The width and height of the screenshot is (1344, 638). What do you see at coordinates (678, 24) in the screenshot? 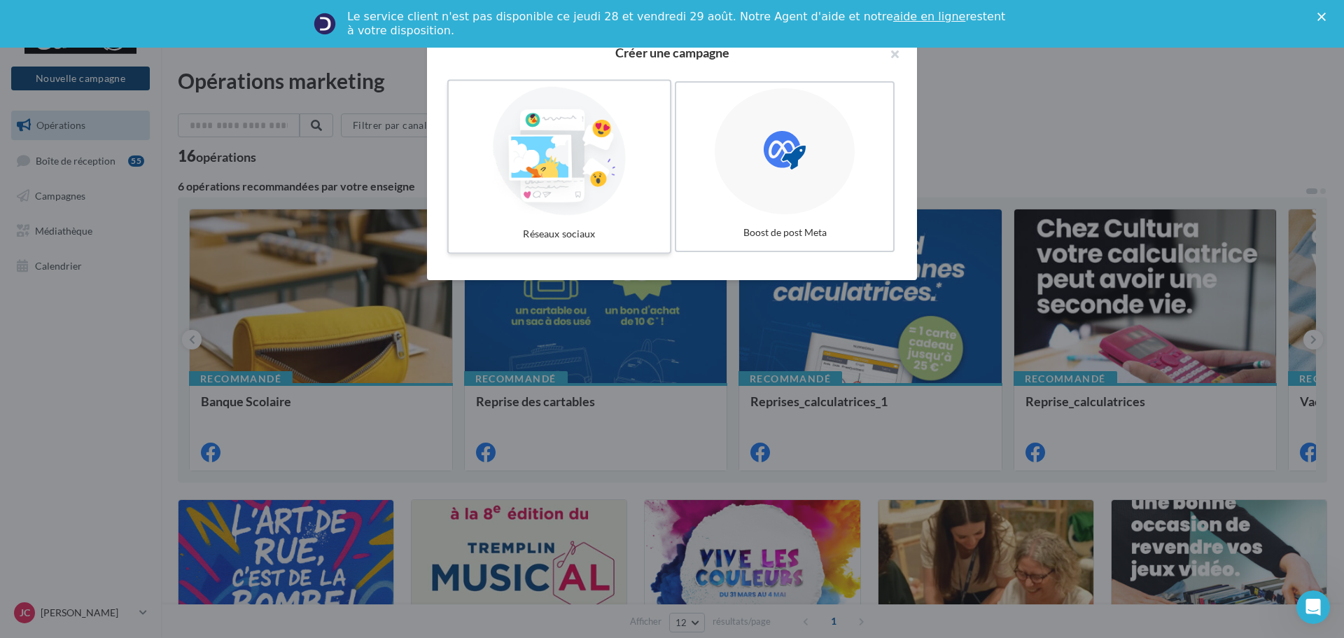
I see `div: Le service client n'est pas disponible ce jeudi 28 et vendredi 29 août. Notre Agent d'aide et not...` at bounding box center [678, 24].